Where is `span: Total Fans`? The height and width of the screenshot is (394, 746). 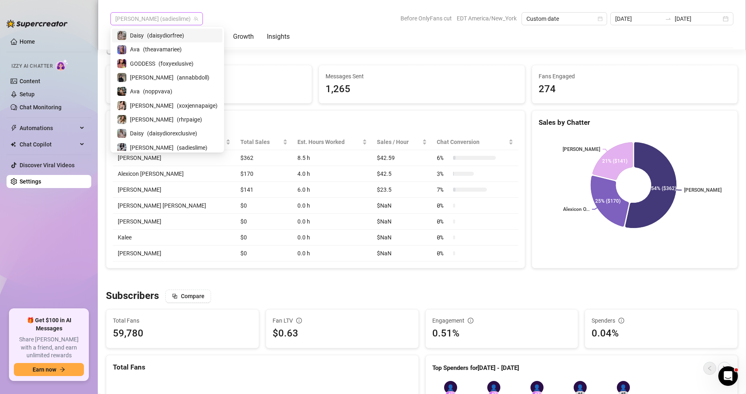
span: Total Fans is located at coordinates (183, 320).